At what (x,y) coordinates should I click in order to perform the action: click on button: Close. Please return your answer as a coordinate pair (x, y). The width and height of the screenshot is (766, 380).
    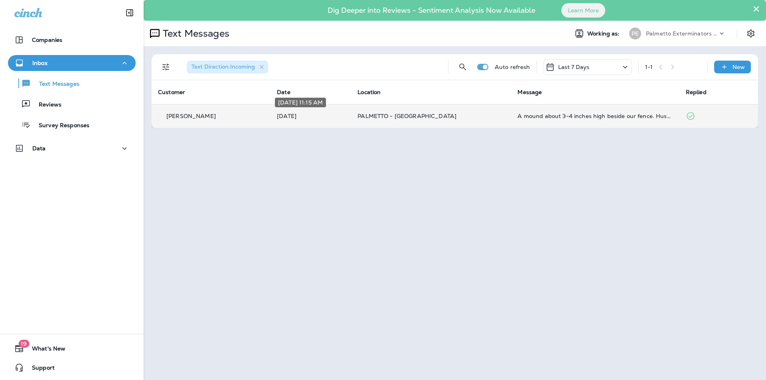
    Looking at the image, I should click on (756, 9).